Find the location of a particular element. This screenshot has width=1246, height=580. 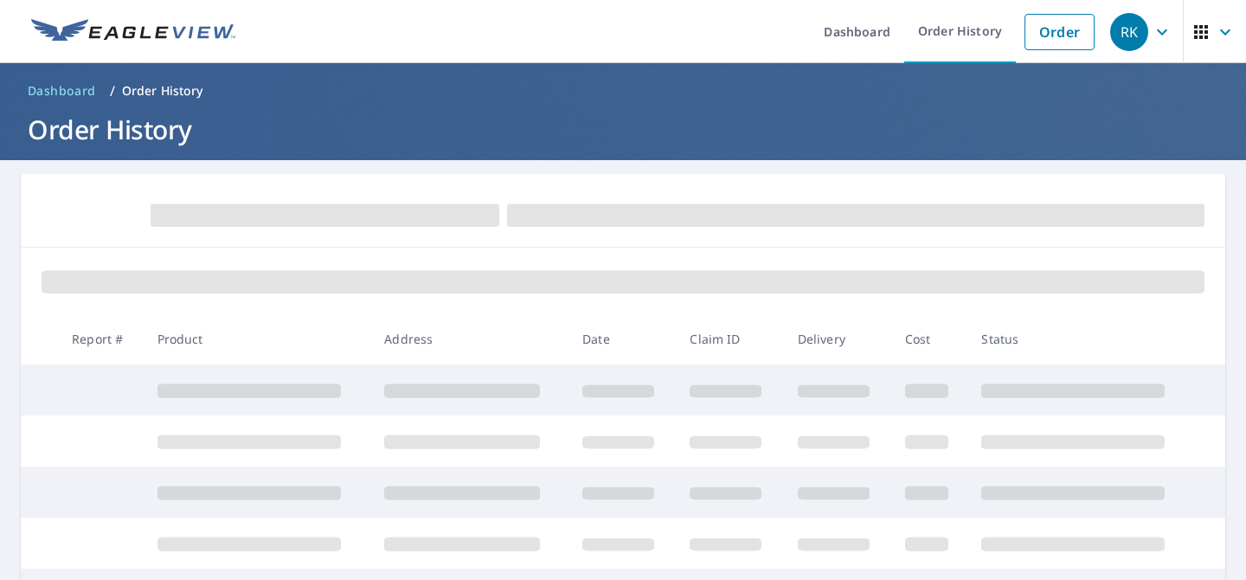

img: EV Logo is located at coordinates (133, 32).